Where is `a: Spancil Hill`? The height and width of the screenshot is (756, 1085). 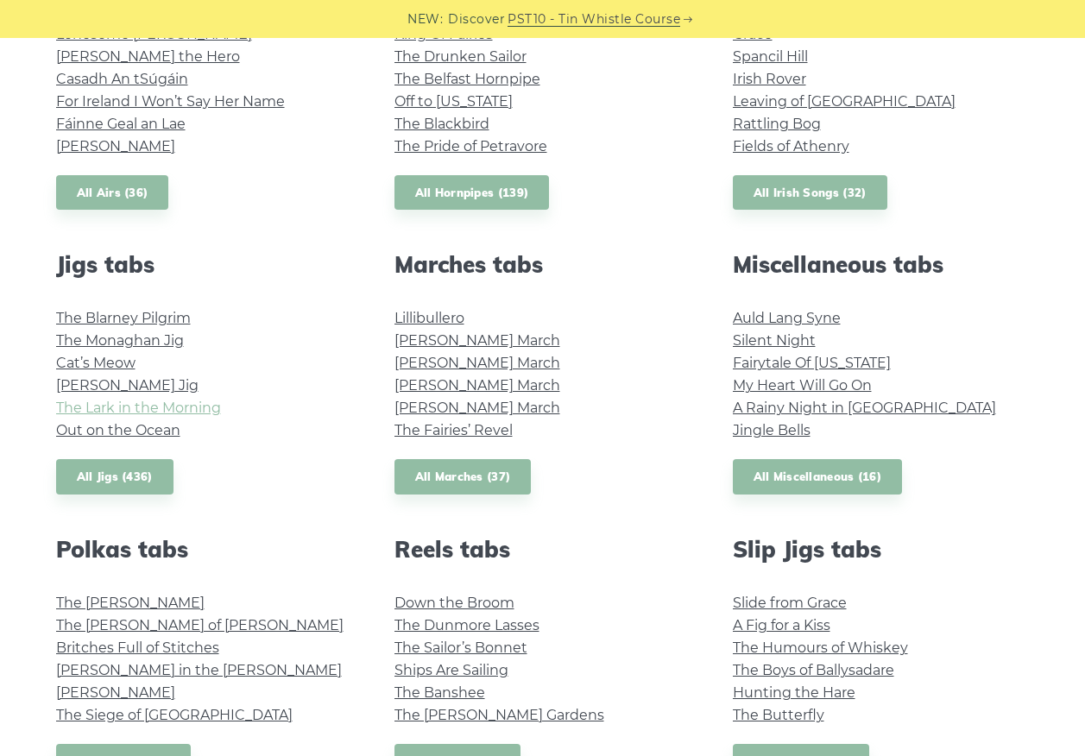 a: Spancil Hill is located at coordinates (770, 56).